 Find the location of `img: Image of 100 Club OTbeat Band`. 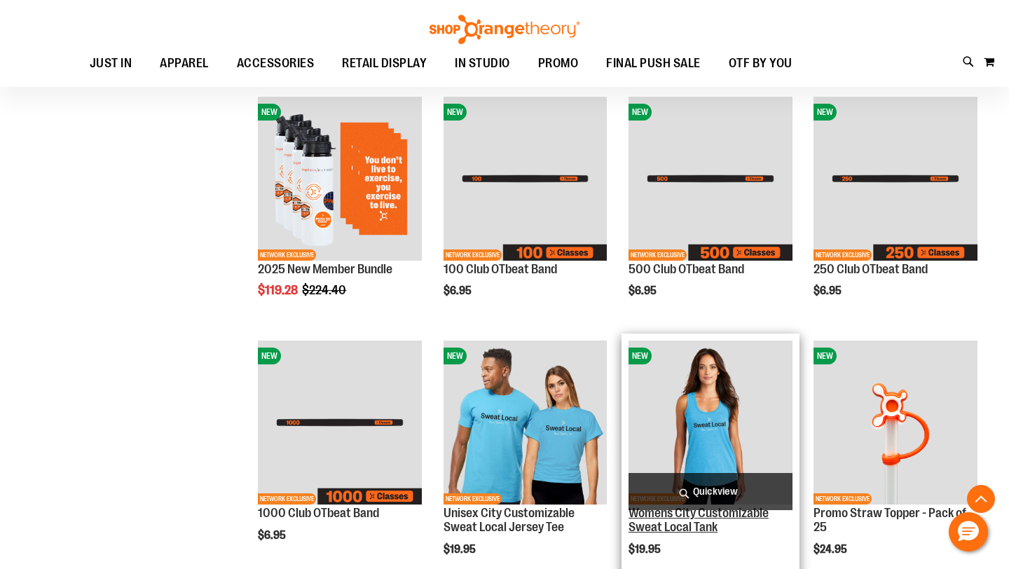

img: Image of 100 Club OTbeat Band is located at coordinates (526, 179).